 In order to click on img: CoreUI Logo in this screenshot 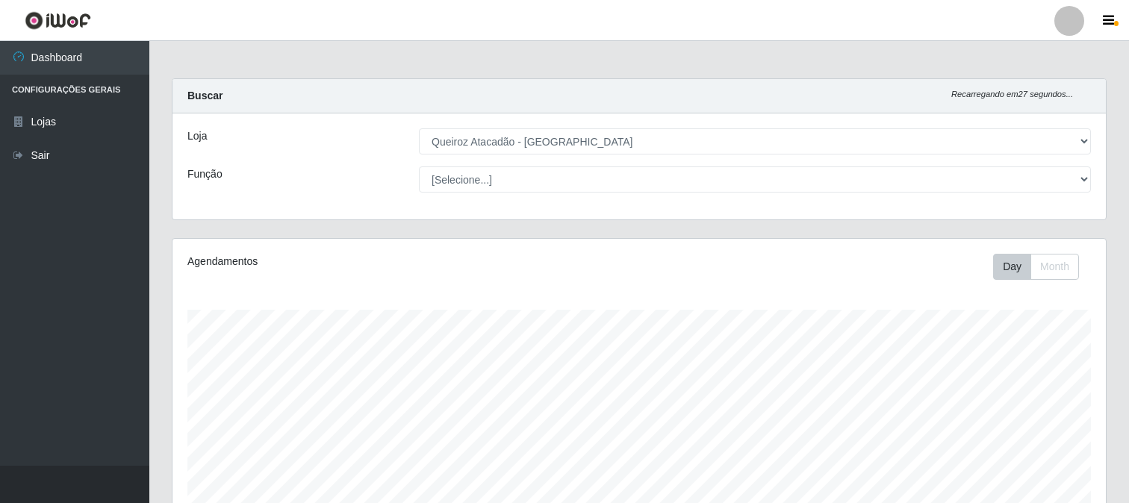, I will do `click(58, 20)`.